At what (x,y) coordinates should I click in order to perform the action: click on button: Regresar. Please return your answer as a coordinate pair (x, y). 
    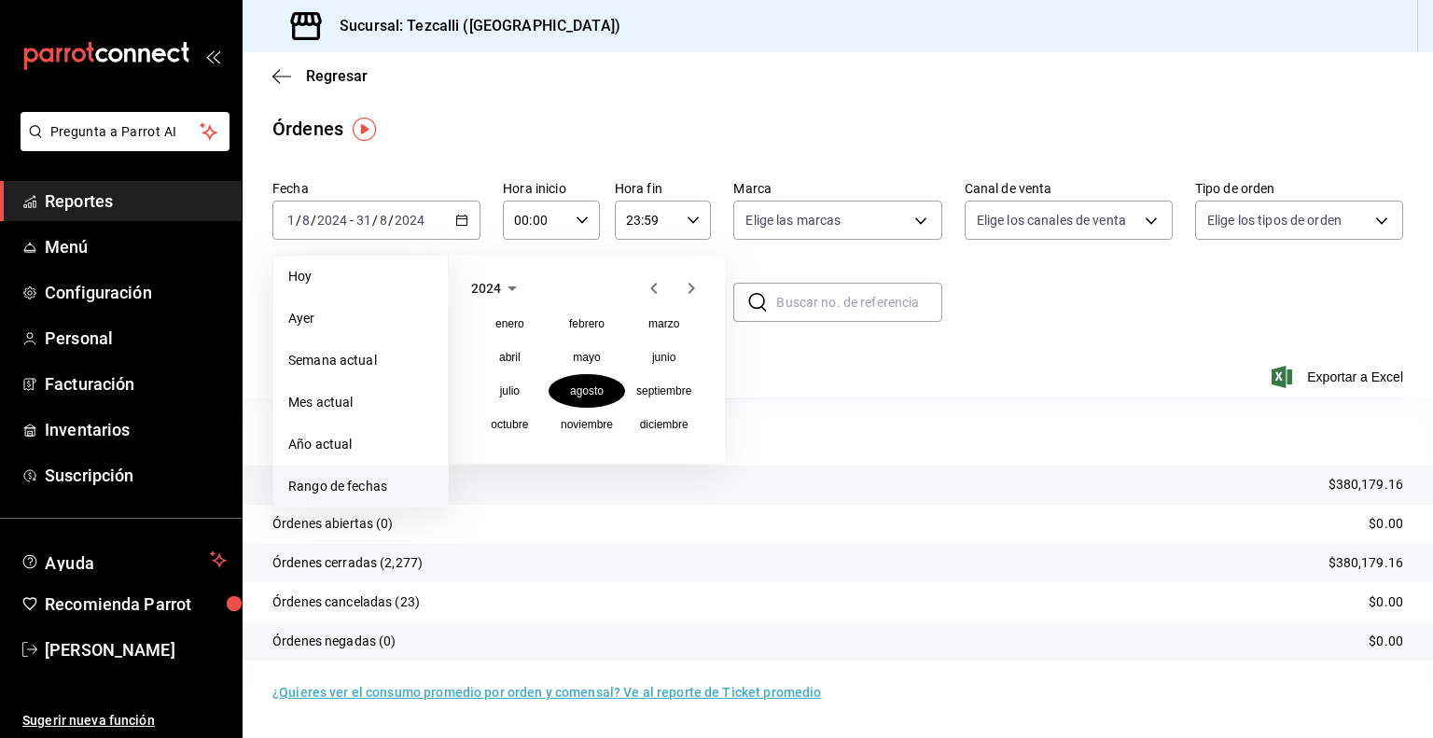
    Looking at the image, I should click on (320, 76).